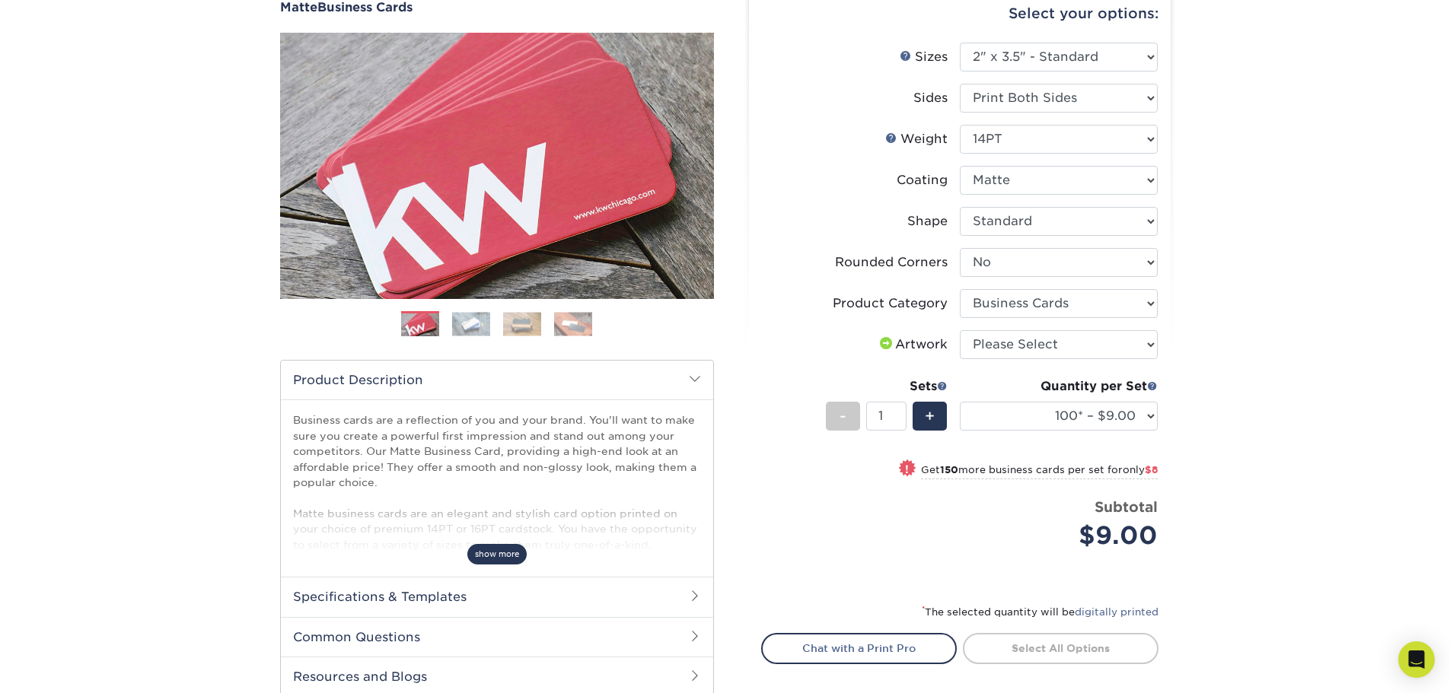 This screenshot has height=693, width=1450. I want to click on div: Product Category, so click(890, 304).